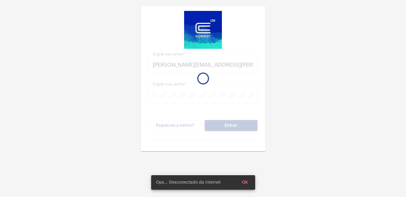 The width and height of the screenshot is (406, 197). Describe the element at coordinates (245, 182) in the screenshot. I see `span: OK` at that location.